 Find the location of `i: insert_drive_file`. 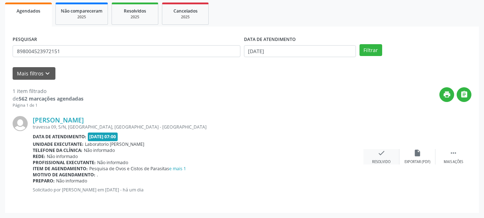

i: insert_drive_file is located at coordinates (417, 153).